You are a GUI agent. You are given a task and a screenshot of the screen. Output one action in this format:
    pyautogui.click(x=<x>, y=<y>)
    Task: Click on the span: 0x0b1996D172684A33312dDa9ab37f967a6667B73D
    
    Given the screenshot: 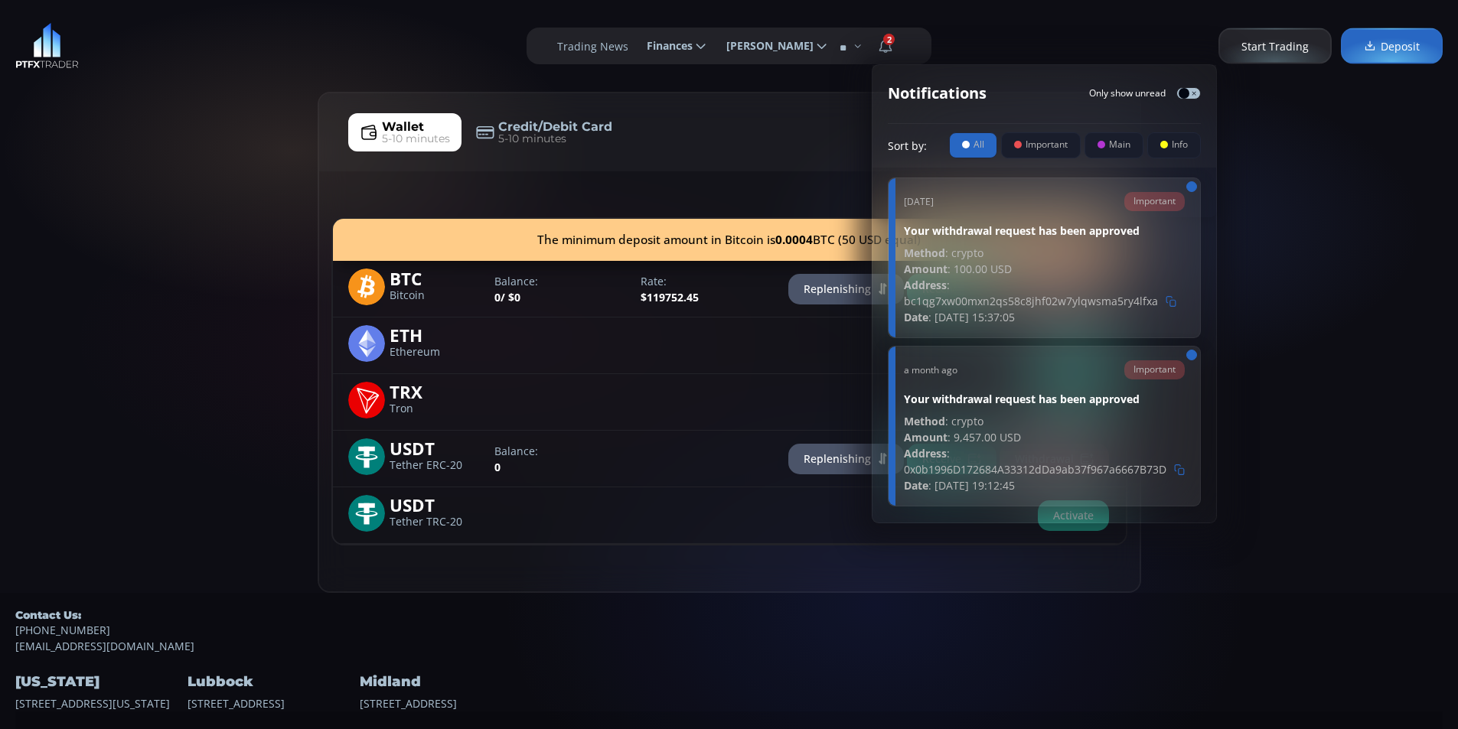 What is the action you would take?
    pyautogui.click(x=1035, y=469)
    